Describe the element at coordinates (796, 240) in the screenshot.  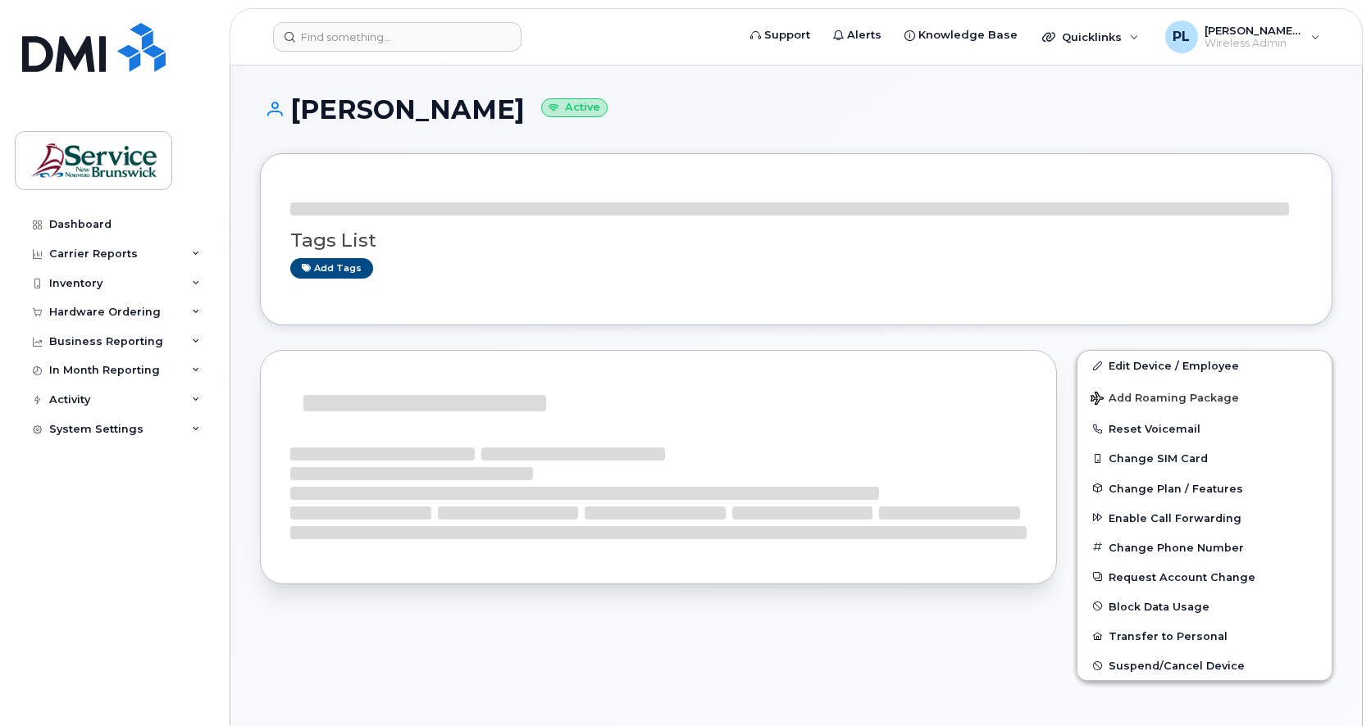
I see `h3: Tags List` at that location.